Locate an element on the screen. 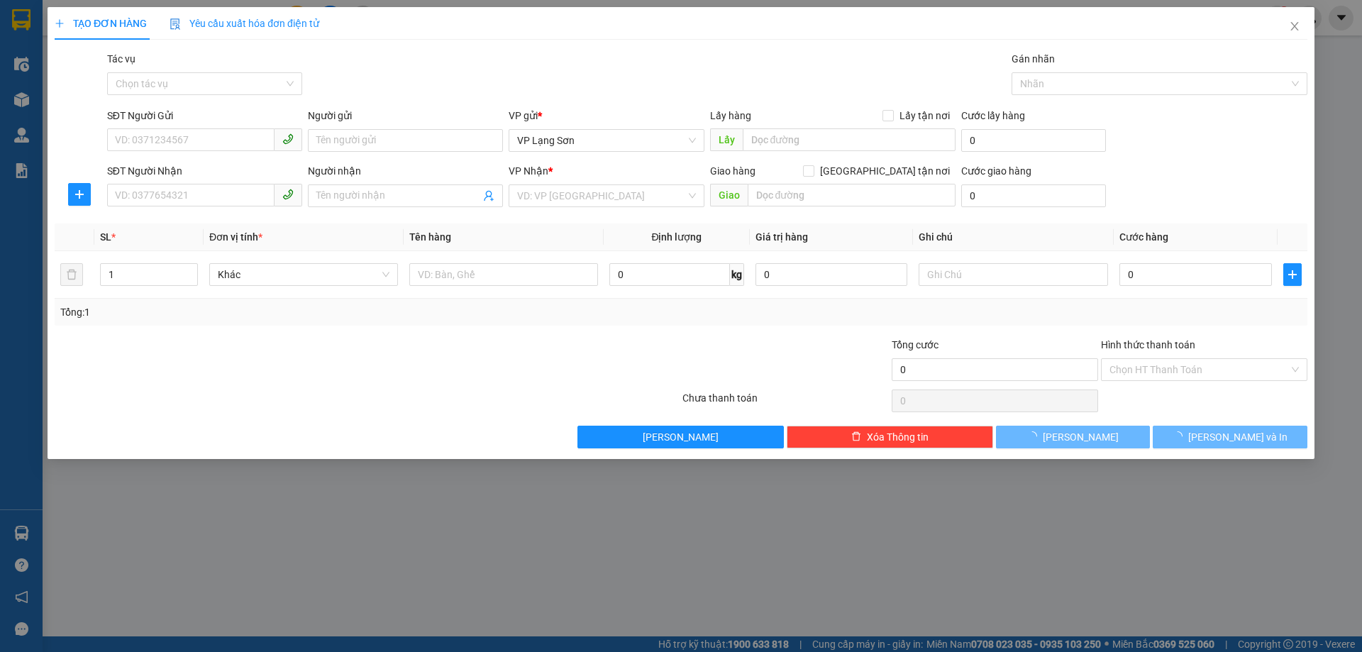 The height and width of the screenshot is (652, 1362). span: Khác is located at coordinates (304, 275).